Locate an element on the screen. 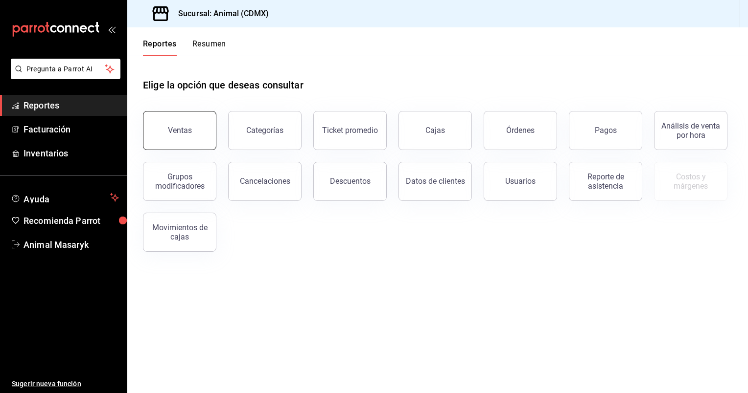 The image size is (748, 393). button: Categorías is located at coordinates (265, 131).